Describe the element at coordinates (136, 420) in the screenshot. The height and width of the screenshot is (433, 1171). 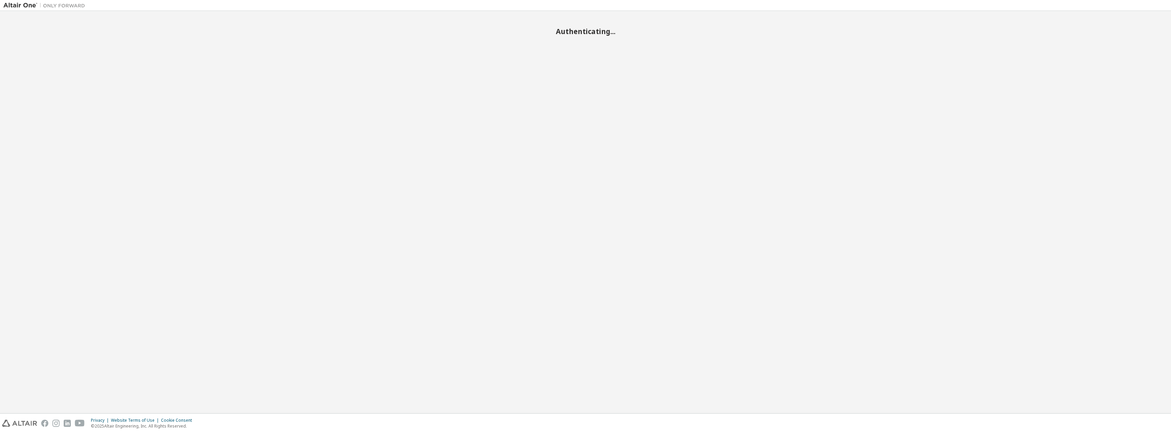
I see `div: Website Terms of Use` at that location.